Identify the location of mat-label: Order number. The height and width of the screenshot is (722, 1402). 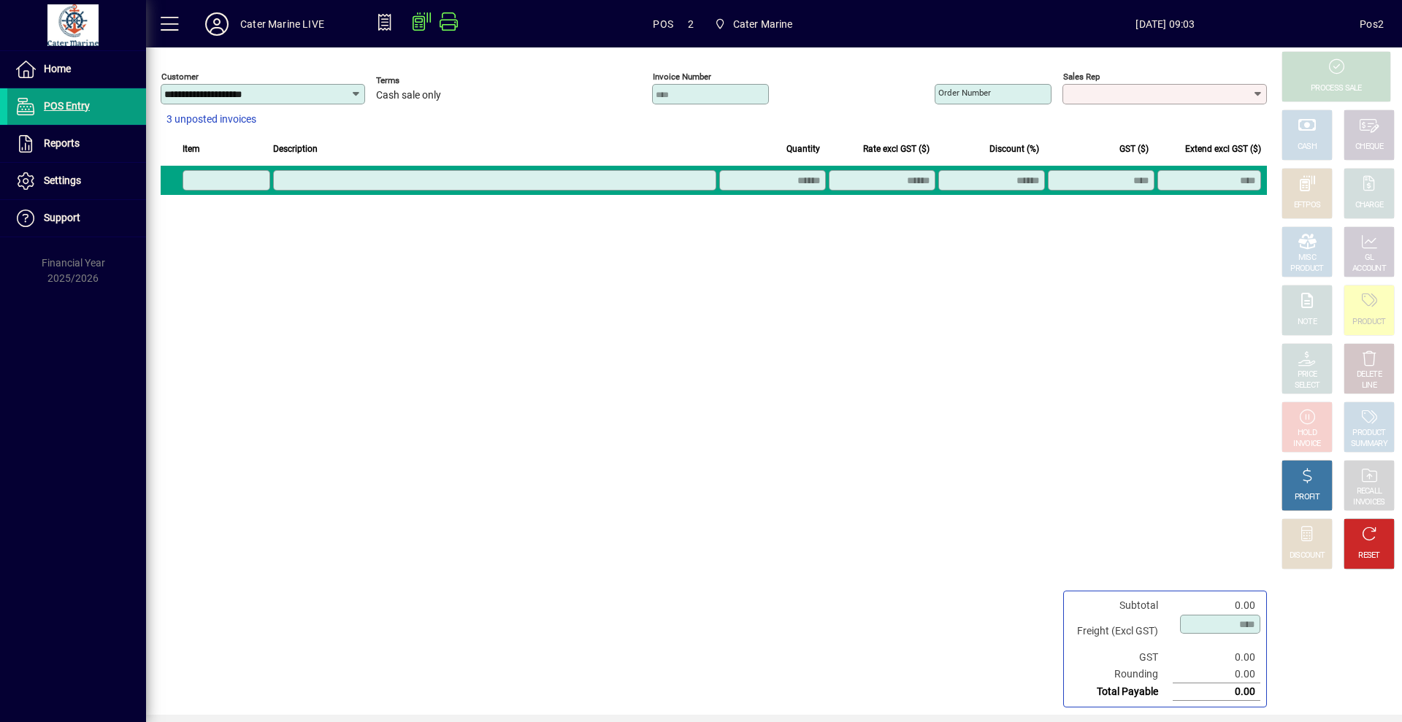
(965, 93).